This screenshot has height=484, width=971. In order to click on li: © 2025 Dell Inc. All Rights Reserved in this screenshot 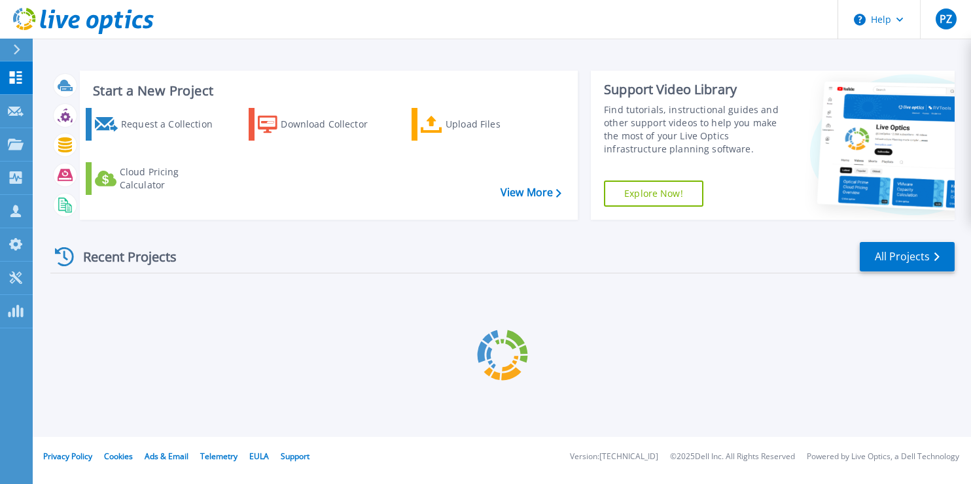, I will do `click(733, 457)`.